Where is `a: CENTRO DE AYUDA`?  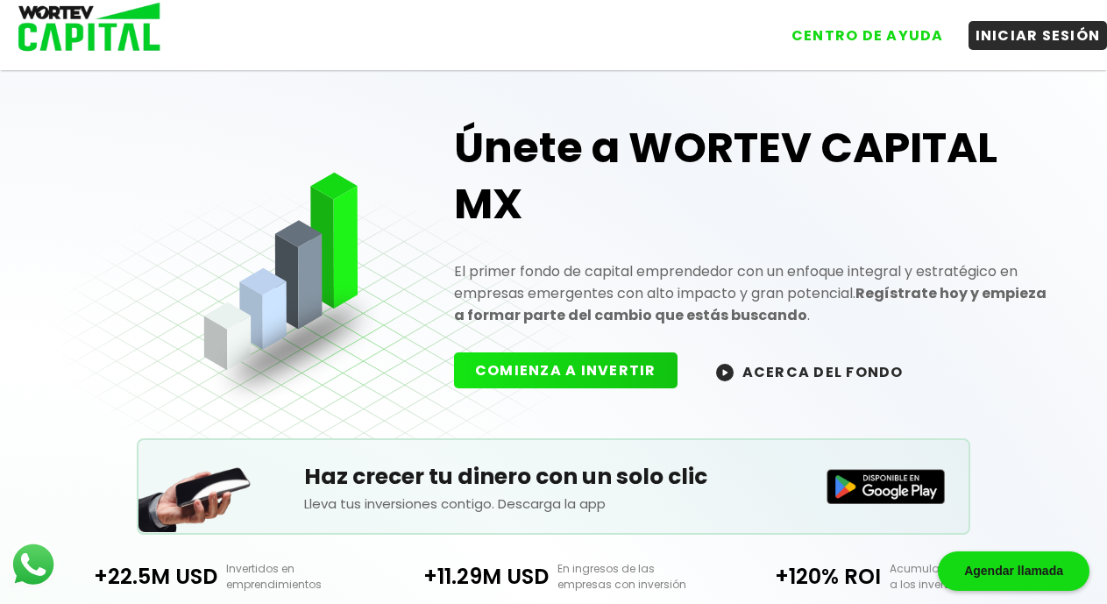
a: CENTRO DE AYUDA is located at coordinates (859, 29).